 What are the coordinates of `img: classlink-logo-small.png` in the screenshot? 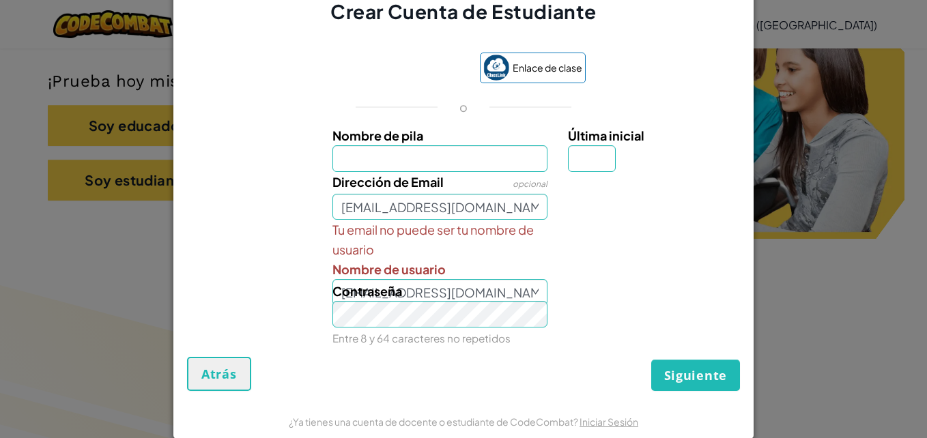 It's located at (496, 68).